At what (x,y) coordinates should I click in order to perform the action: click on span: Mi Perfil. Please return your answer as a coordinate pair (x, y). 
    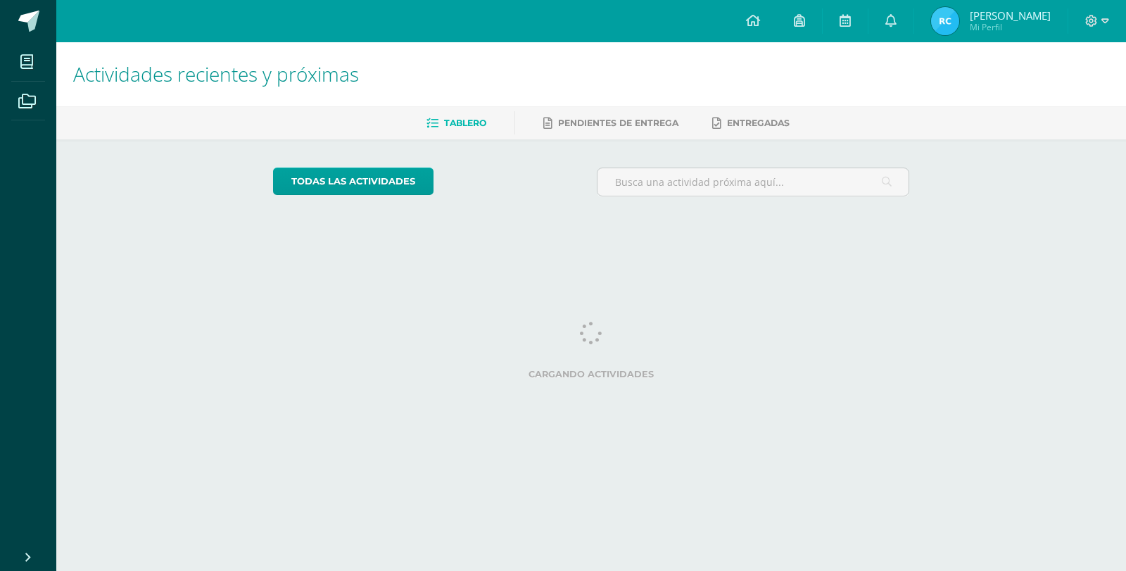
    Looking at the image, I should click on (1010, 27).